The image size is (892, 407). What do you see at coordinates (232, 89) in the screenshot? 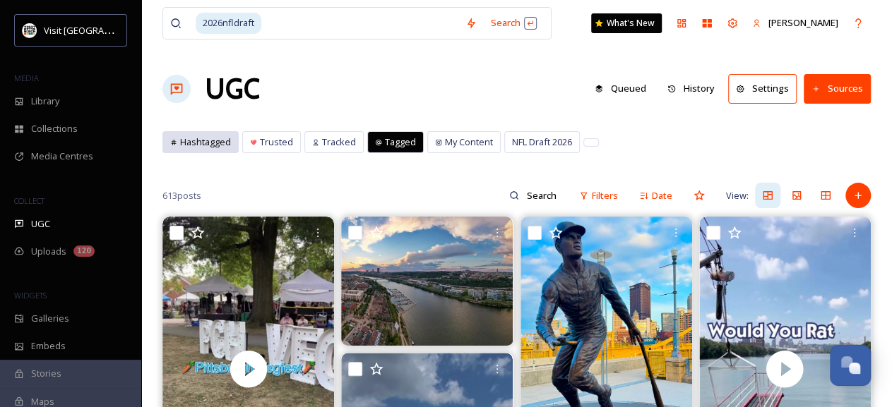
I see `h1: UGC` at bounding box center [232, 89].